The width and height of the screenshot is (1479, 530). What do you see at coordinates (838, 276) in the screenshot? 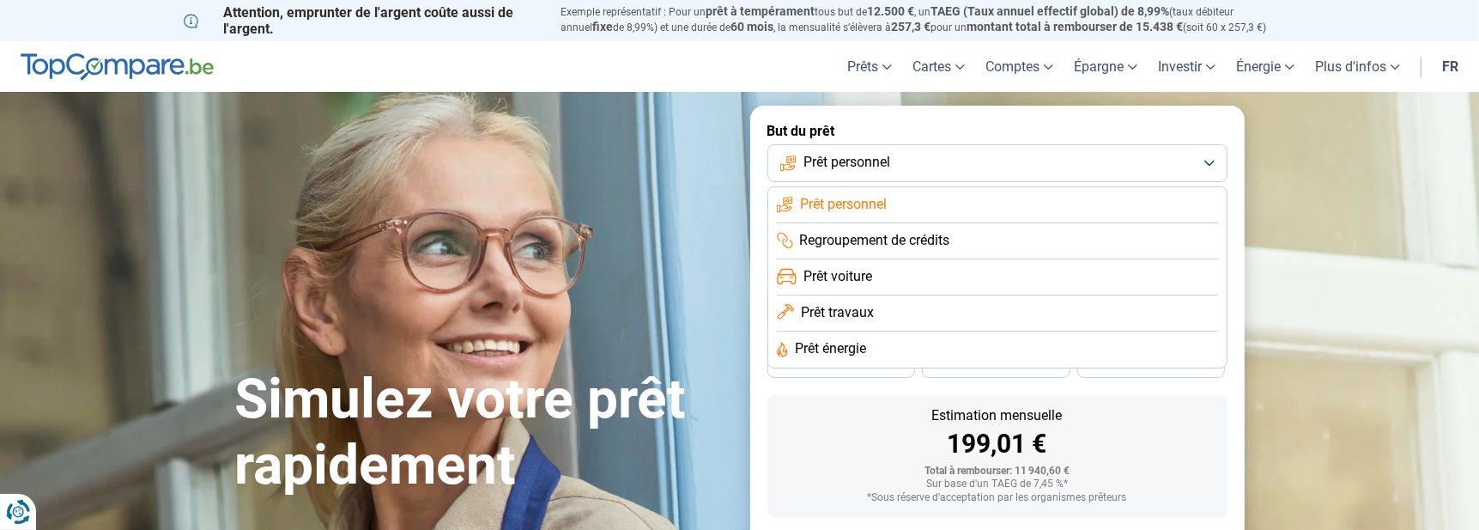
I see `span: Prêt voiture` at bounding box center [838, 276].